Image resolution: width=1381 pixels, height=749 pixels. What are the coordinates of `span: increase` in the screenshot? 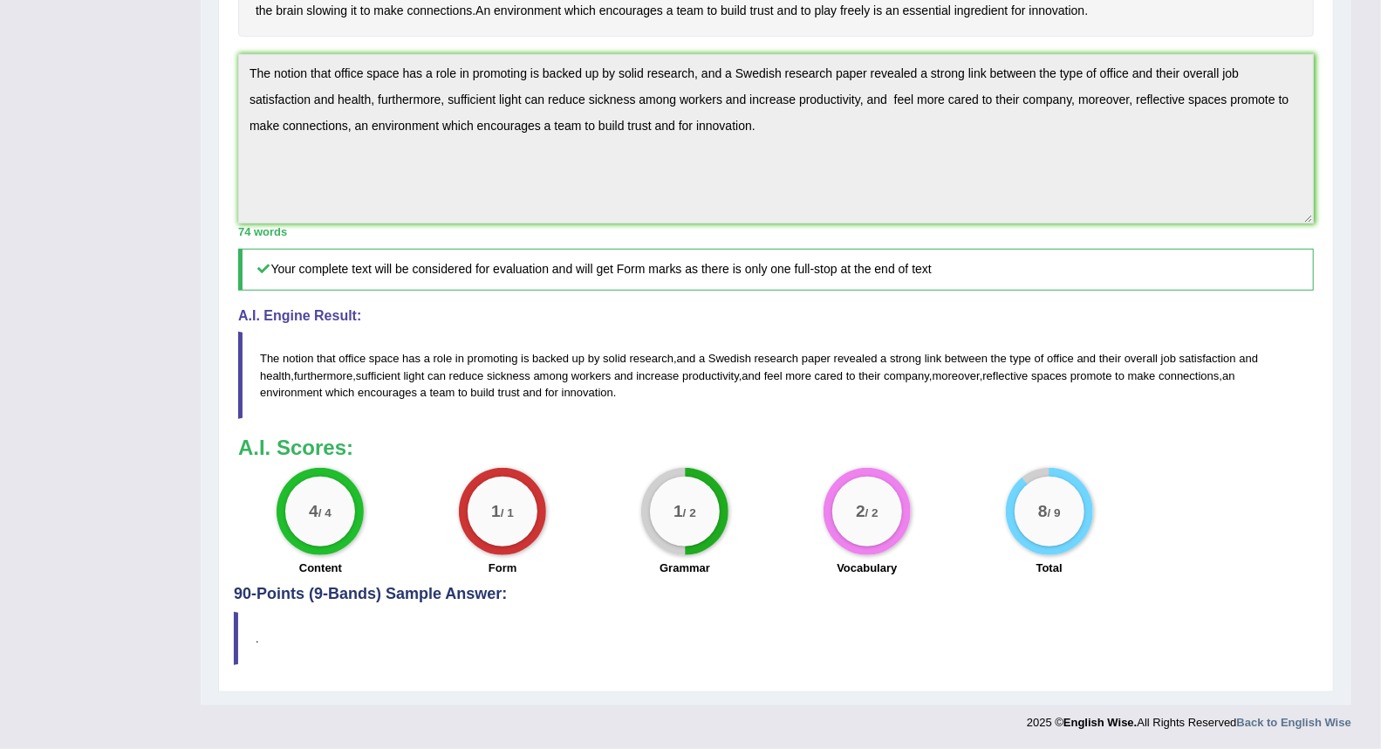 It's located at (657, 375).